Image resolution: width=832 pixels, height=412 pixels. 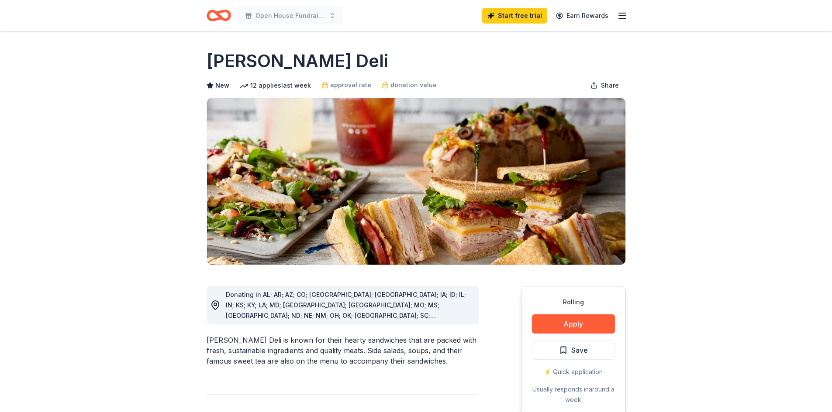 What do you see at coordinates (579, 351) in the screenshot?
I see `span: Save` at bounding box center [579, 351].